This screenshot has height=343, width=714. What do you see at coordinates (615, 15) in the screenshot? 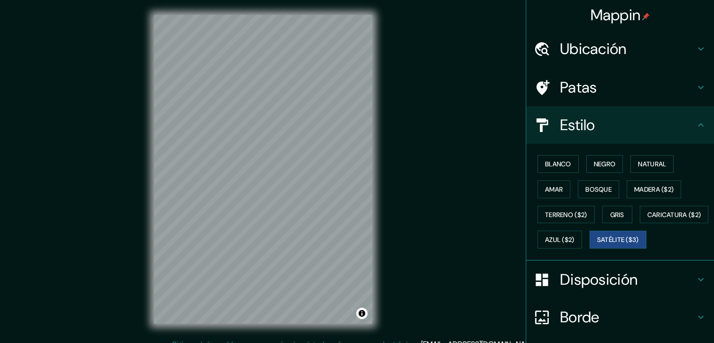
I see `font: Mappin` at bounding box center [615, 15].